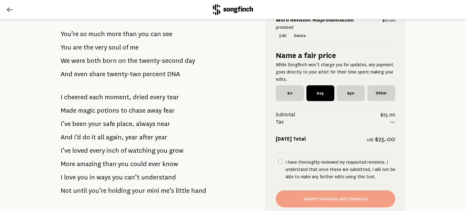 This screenshot has height=211, width=466. I want to click on button: Submit Revisions and Checkout, so click(335, 199).